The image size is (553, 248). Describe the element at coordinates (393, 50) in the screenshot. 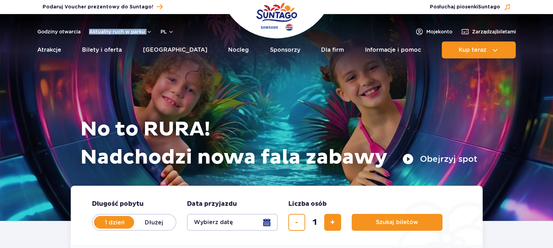

I see `a: Informacje i pomoc` at that location.